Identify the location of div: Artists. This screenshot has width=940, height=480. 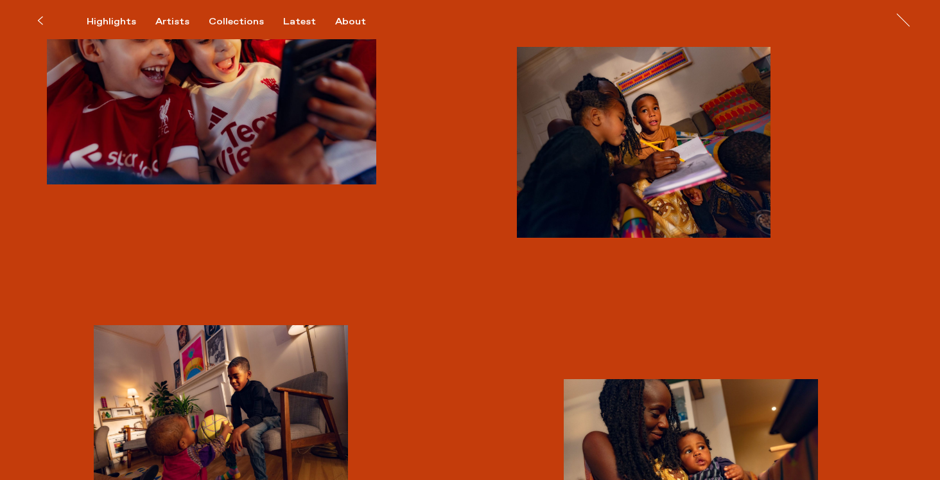
(172, 22).